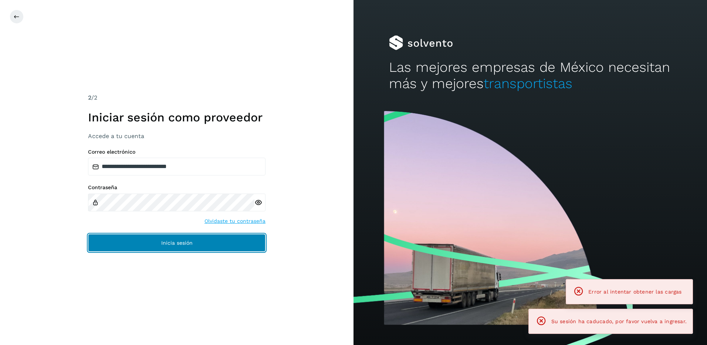 This screenshot has height=345, width=707. What do you see at coordinates (235, 221) in the screenshot?
I see `a: Olvidaste tu contraseña` at bounding box center [235, 221].